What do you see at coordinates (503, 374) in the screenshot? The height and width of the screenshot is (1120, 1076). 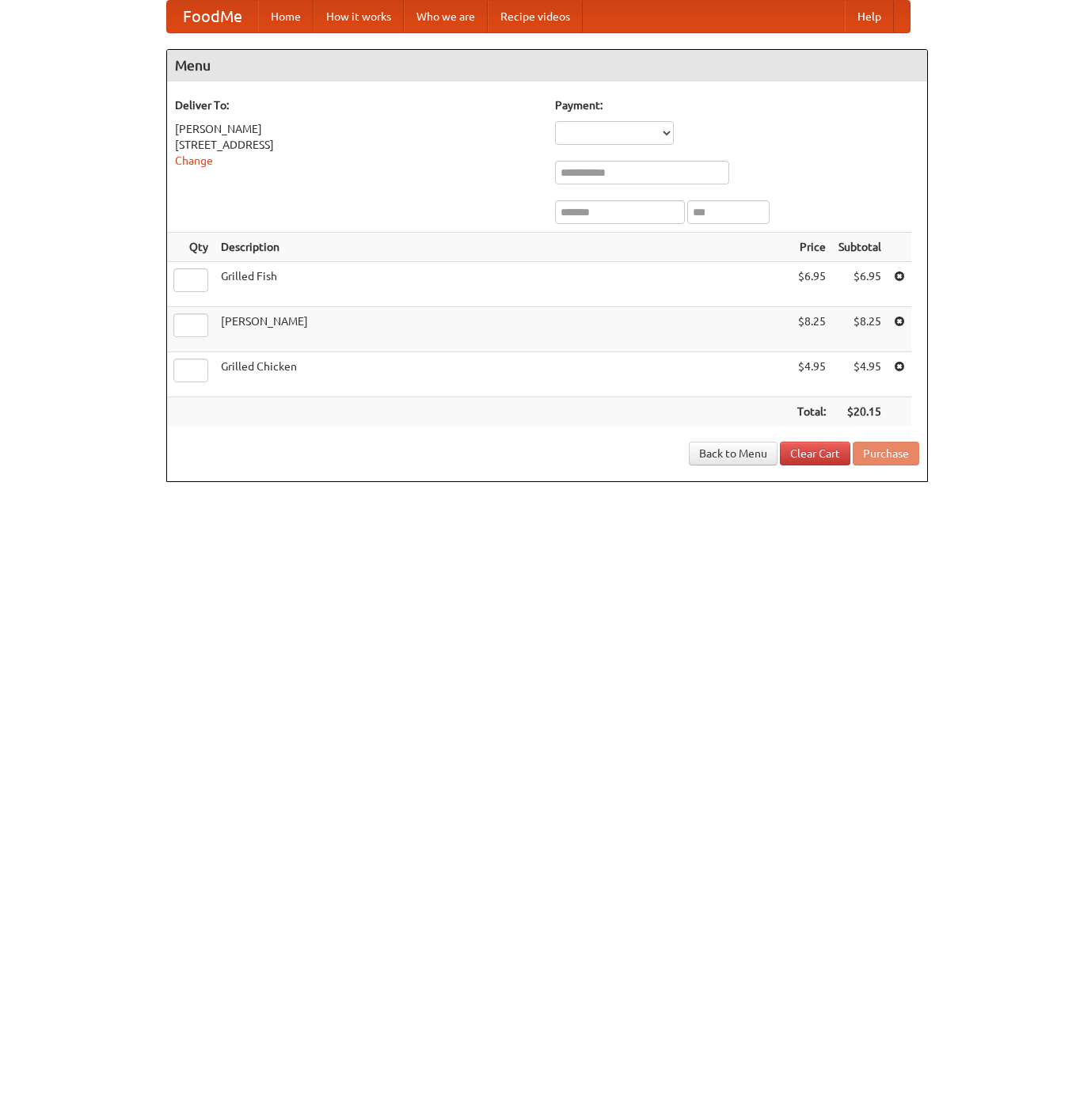 I see `td: Grilled Chicken` at bounding box center [503, 374].